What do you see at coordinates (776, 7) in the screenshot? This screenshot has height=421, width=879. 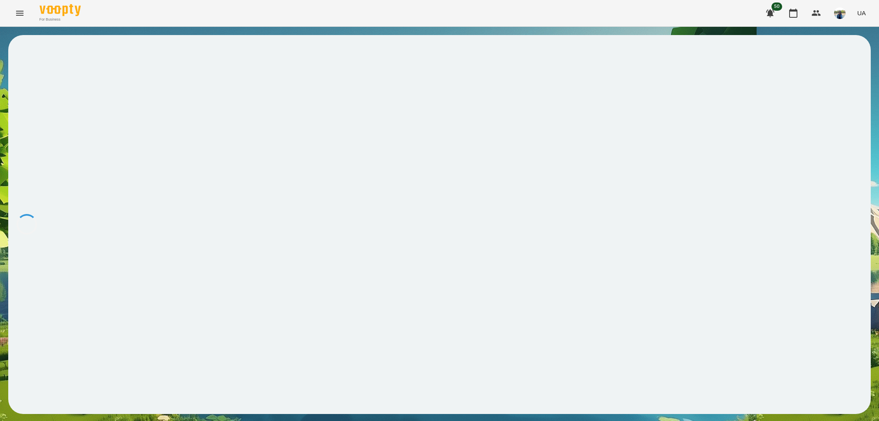 I see `span: 50` at bounding box center [776, 7].